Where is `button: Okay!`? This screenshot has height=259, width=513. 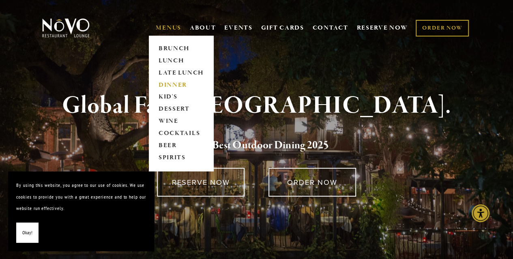
button: Okay! is located at coordinates (27, 233).